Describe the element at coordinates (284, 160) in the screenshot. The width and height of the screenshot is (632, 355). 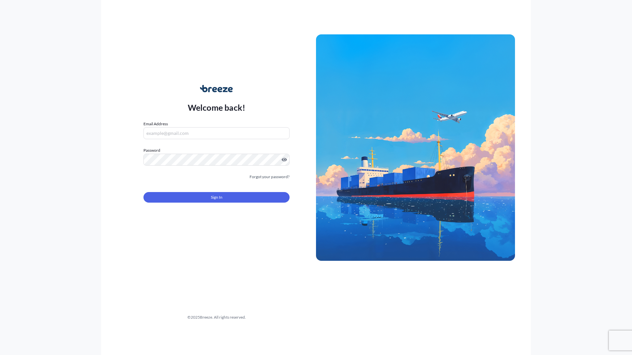
I see `button: Show password` at that location.